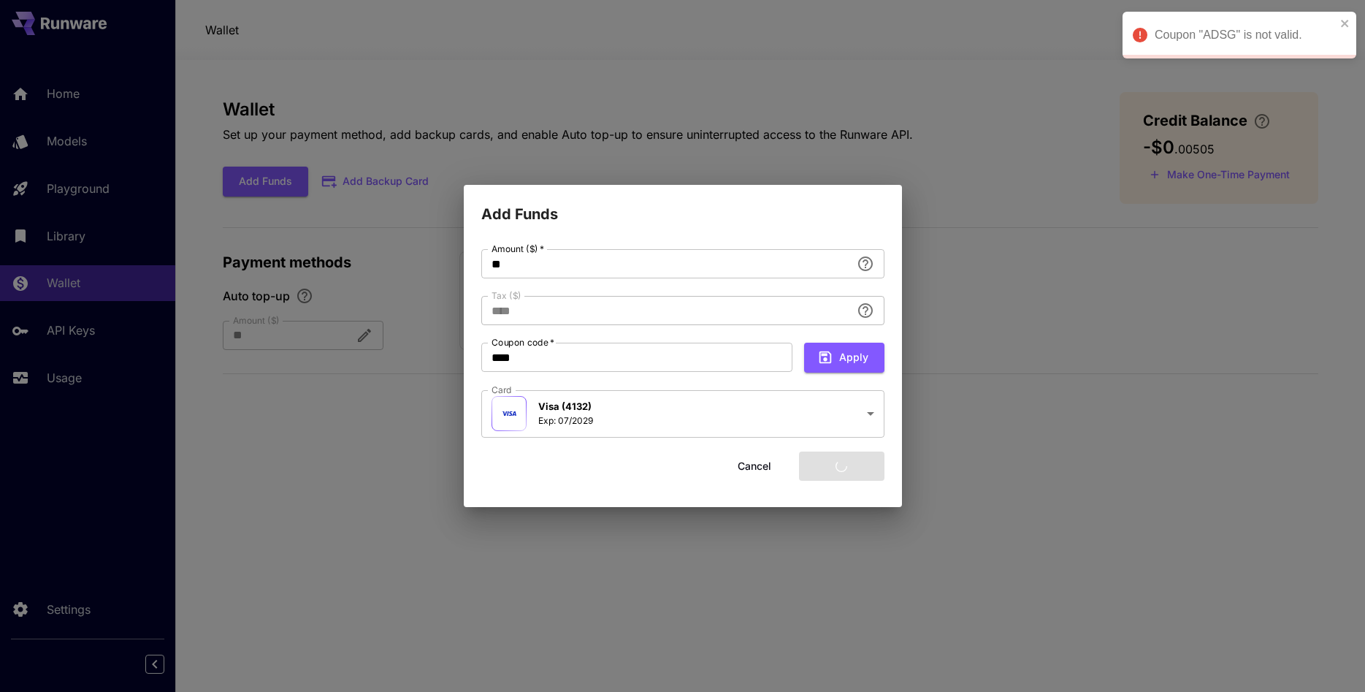 This screenshot has height=692, width=1365. What do you see at coordinates (683, 205) in the screenshot?
I see `h2: Add Funds` at bounding box center [683, 205].